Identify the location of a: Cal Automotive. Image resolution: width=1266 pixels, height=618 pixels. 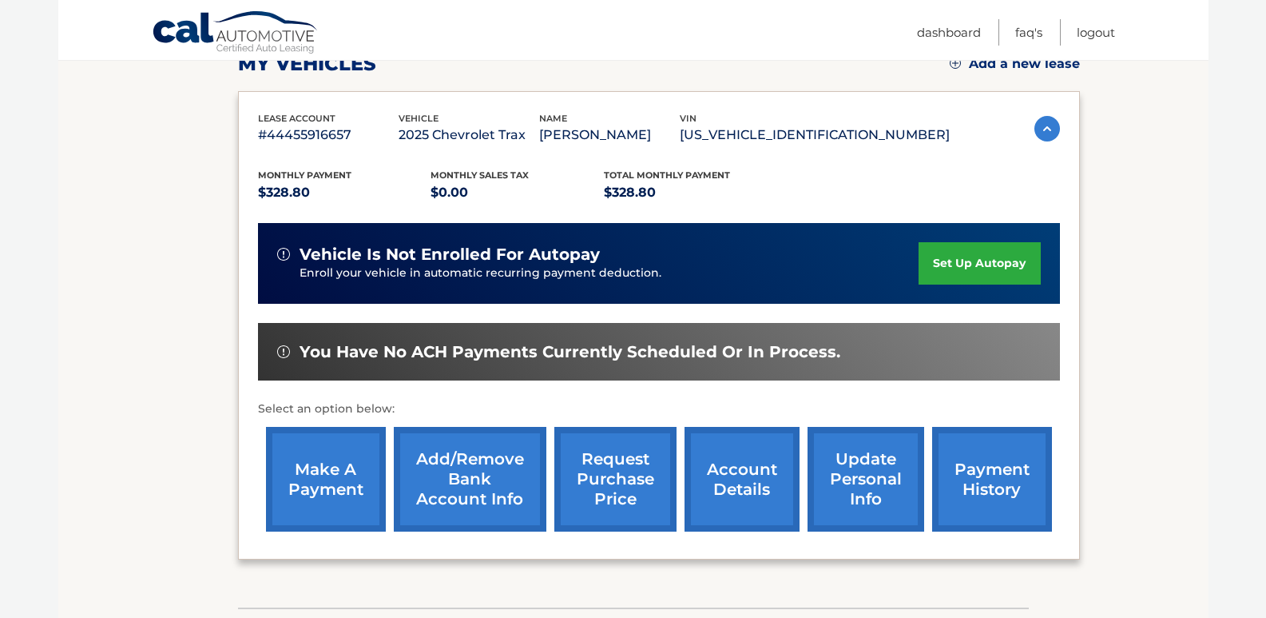
(236, 34).